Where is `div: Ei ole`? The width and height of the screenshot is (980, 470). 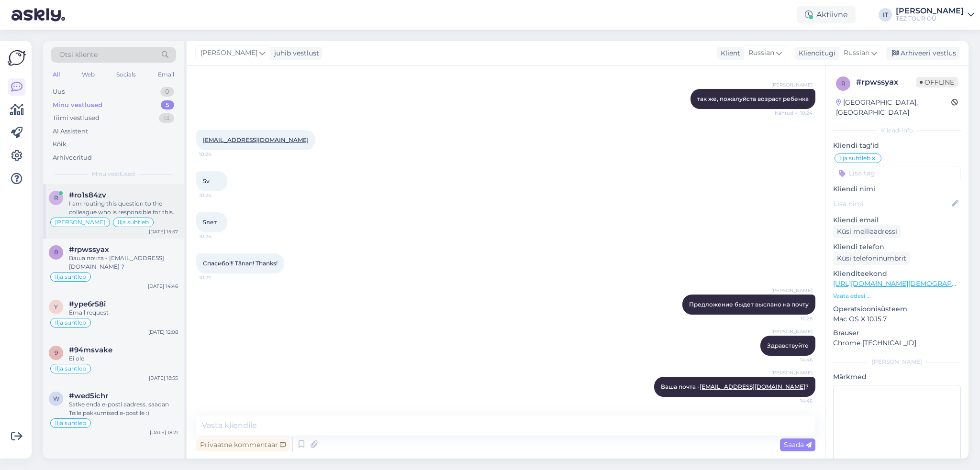 div: Ei ole is located at coordinates (123, 359).